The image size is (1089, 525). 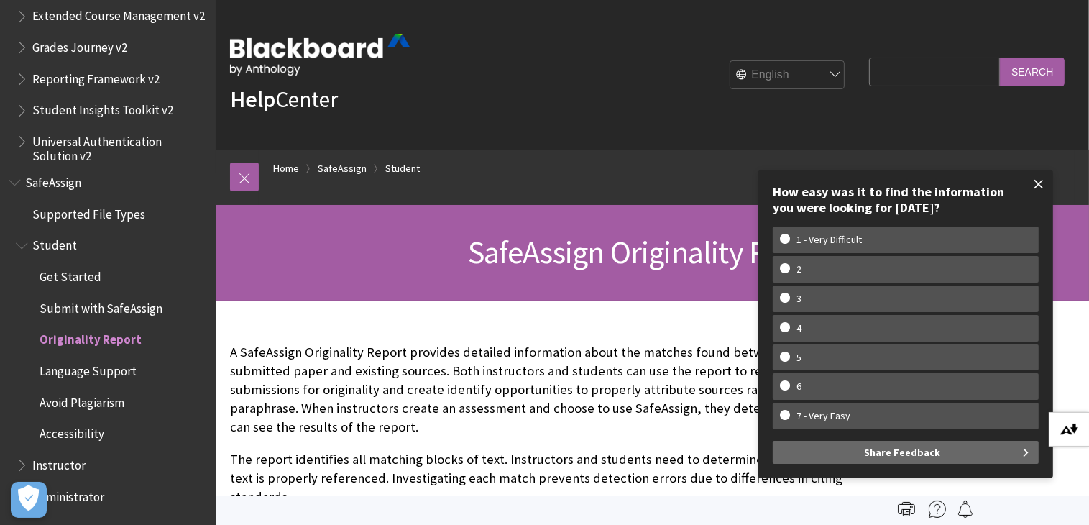 What do you see at coordinates (798, 269) in the screenshot?
I see `w-span: 2` at bounding box center [798, 269].